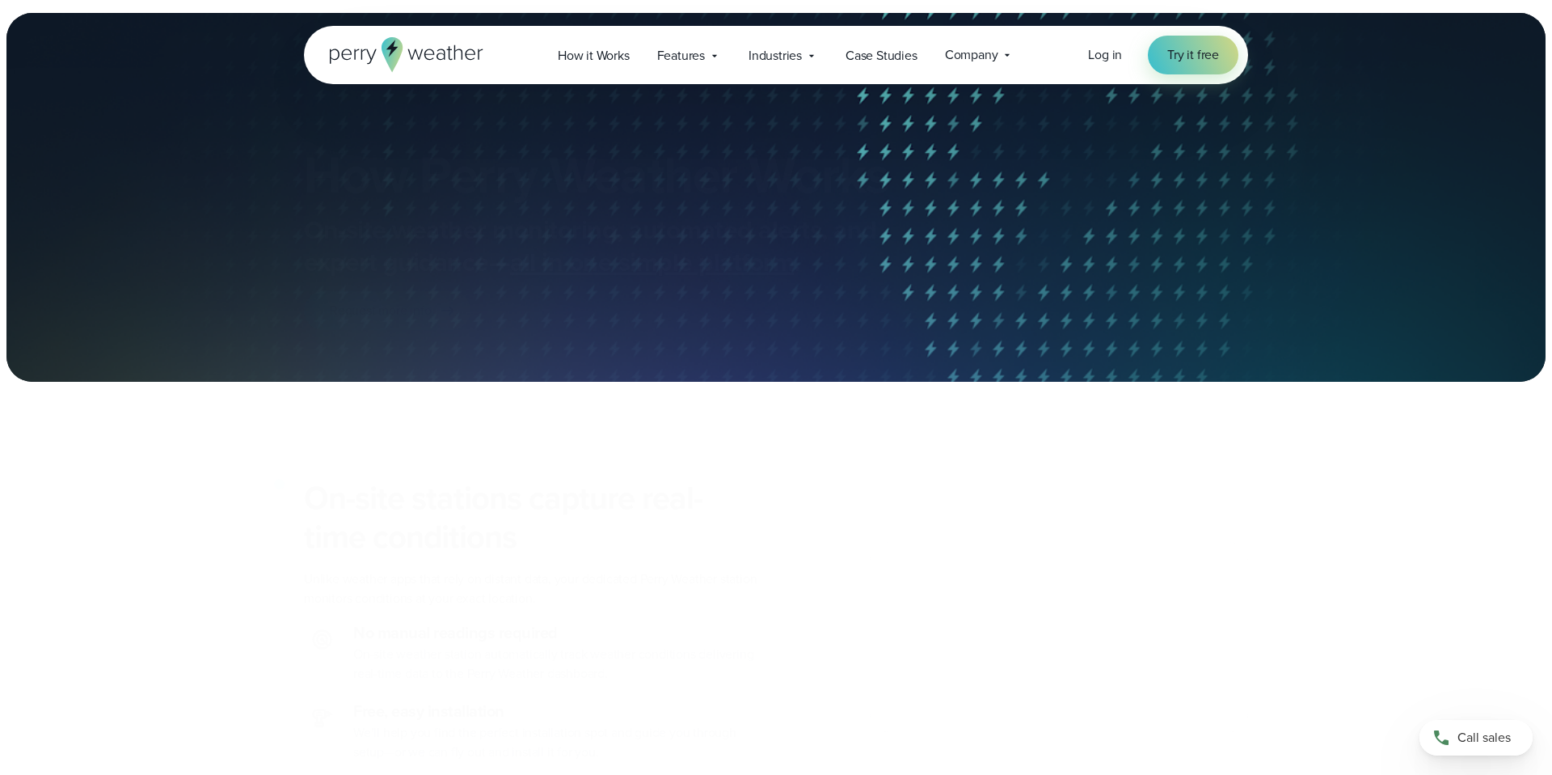 The height and width of the screenshot is (775, 1552). I want to click on span: Industries, so click(775, 56).